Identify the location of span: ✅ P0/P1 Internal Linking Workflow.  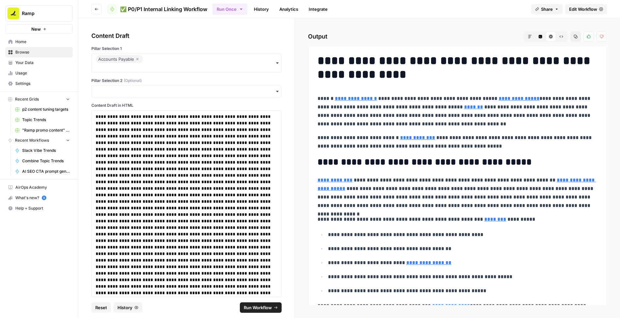
(163, 9).